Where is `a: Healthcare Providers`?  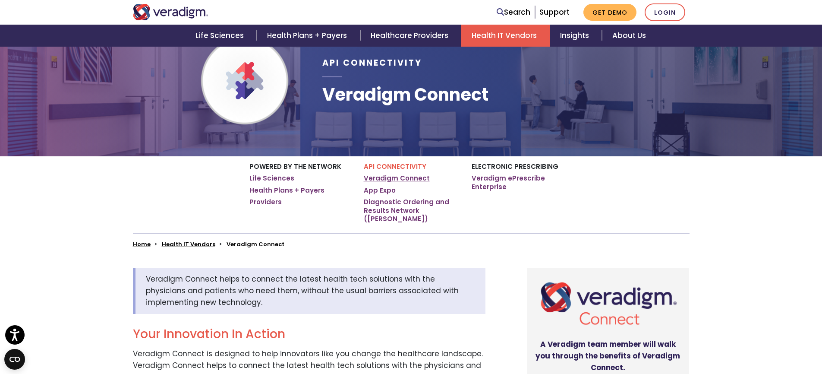 a: Healthcare Providers is located at coordinates (411, 35).